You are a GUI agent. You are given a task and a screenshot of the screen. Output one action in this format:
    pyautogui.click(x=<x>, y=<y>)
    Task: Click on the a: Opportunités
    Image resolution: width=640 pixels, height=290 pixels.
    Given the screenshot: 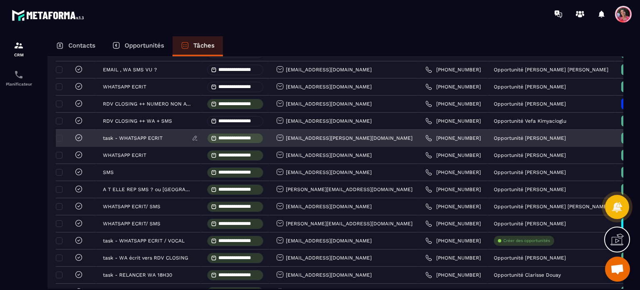 What is the action you would take?
    pyautogui.click(x=138, y=46)
    